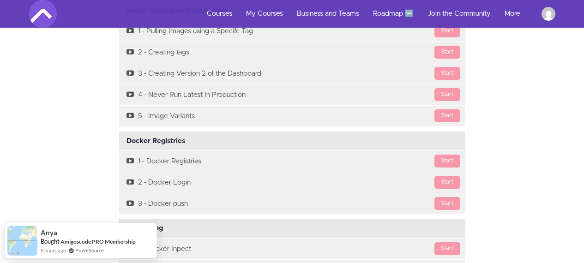 The height and width of the screenshot is (263, 584). Describe the element at coordinates (22, 240) in the screenshot. I see `img: provesource social proof notification image` at that location.